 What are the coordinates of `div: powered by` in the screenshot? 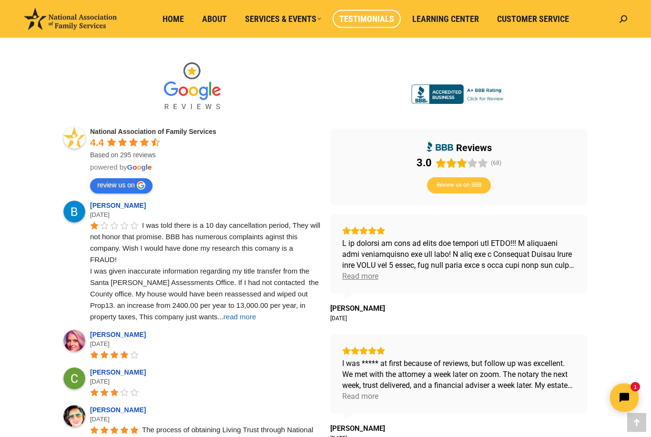 It's located at (205, 168).